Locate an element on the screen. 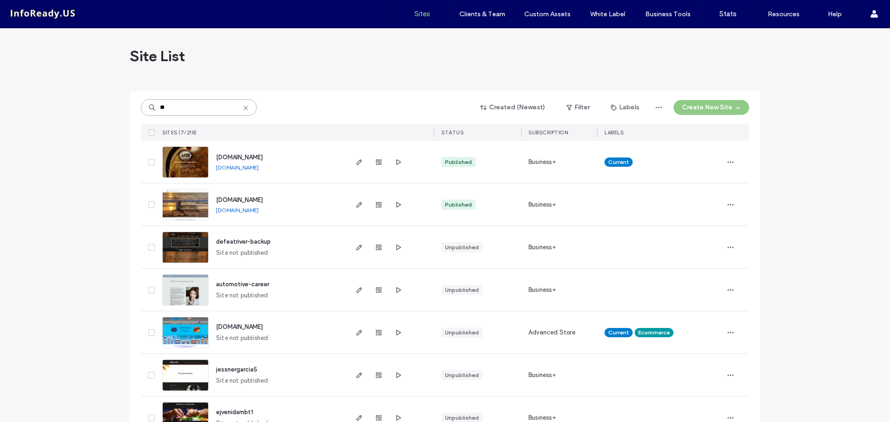 This screenshot has height=422, width=890. span: Help is located at coordinates (30, 11).